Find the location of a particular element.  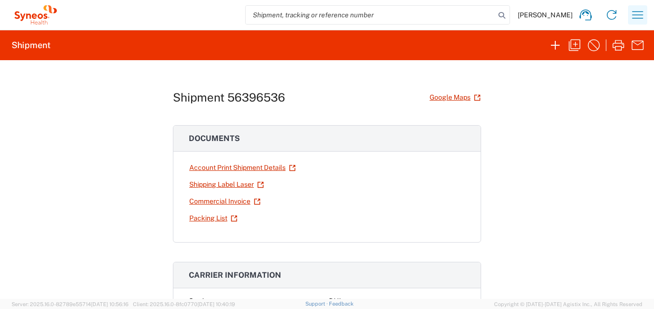

span: Carrier information is located at coordinates (235, 275).